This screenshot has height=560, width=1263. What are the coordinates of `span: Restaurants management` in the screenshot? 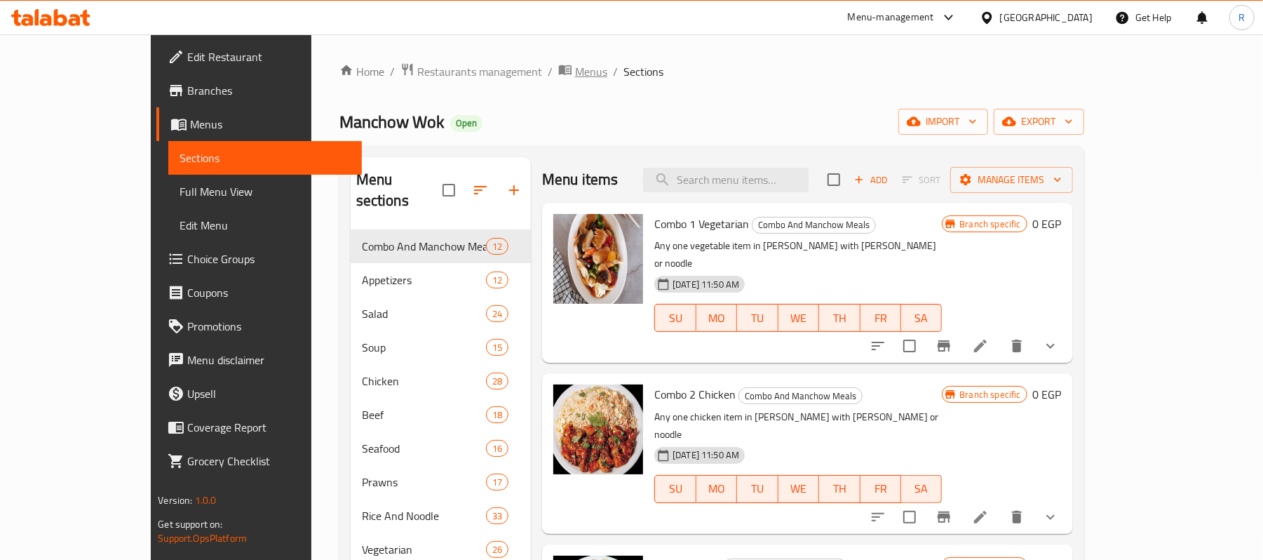 It's located at (480, 72).